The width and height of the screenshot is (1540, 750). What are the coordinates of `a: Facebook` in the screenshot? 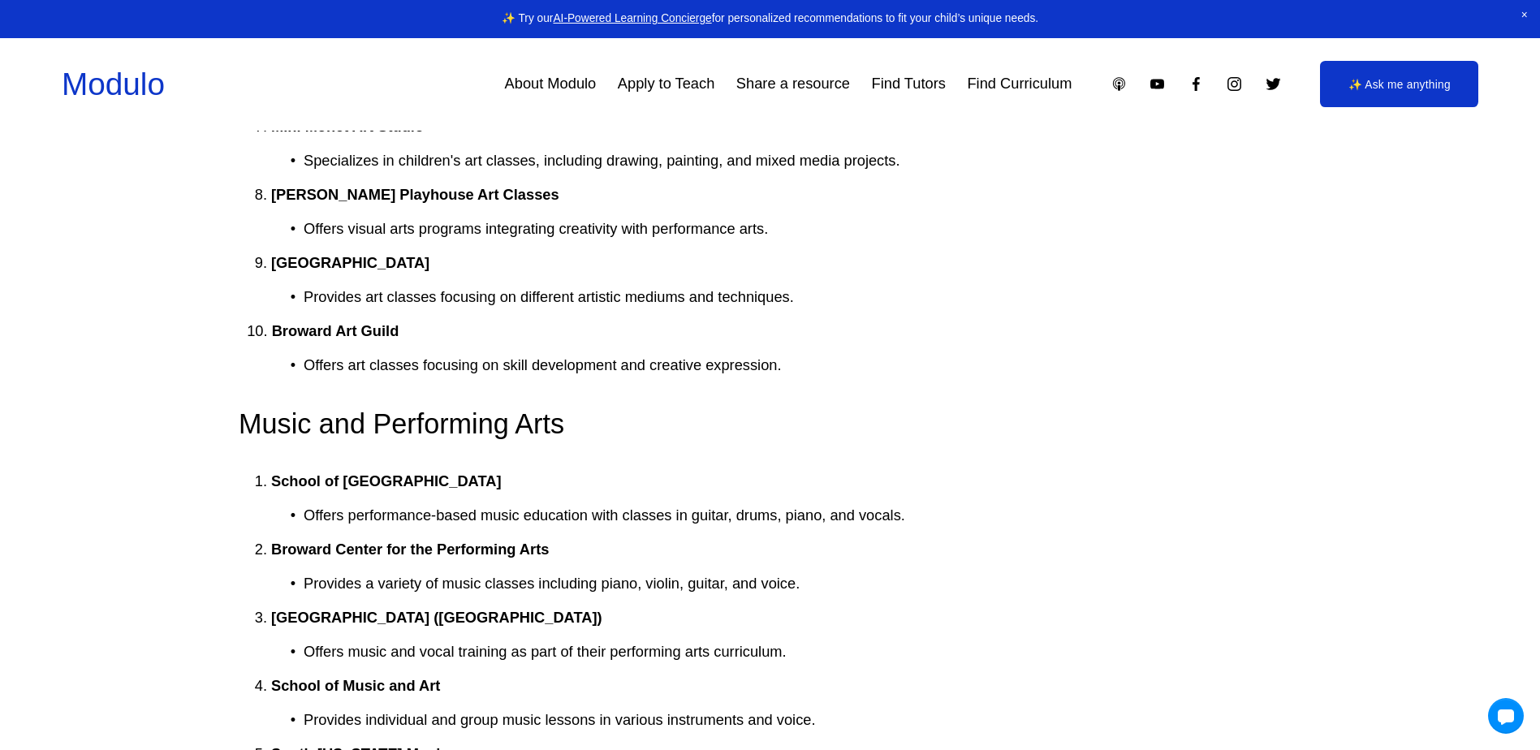 It's located at (1196, 84).